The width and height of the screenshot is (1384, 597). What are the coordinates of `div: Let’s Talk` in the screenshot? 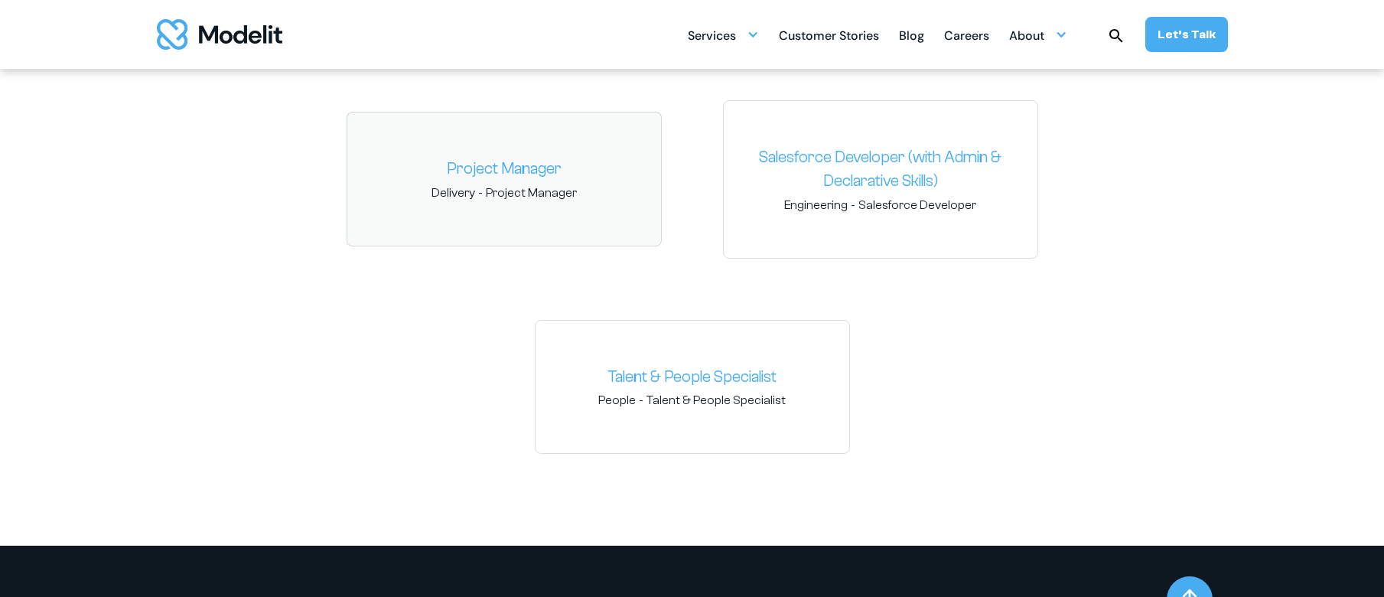 It's located at (1186, 34).